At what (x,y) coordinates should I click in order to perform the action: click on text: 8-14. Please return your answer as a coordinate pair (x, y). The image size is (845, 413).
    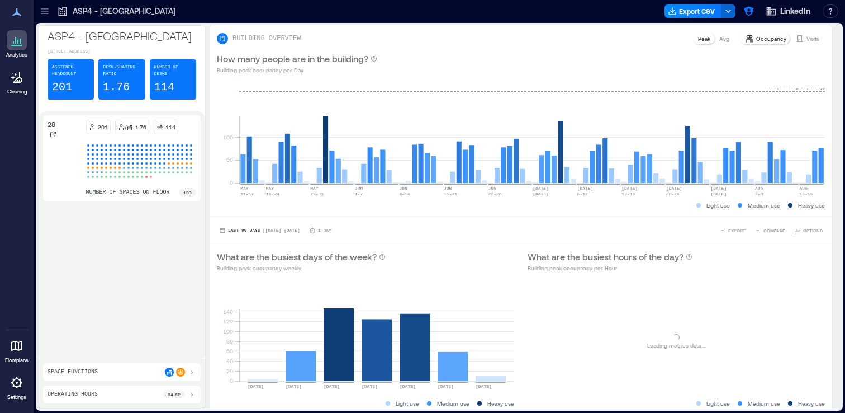
    Looking at the image, I should click on (404, 193).